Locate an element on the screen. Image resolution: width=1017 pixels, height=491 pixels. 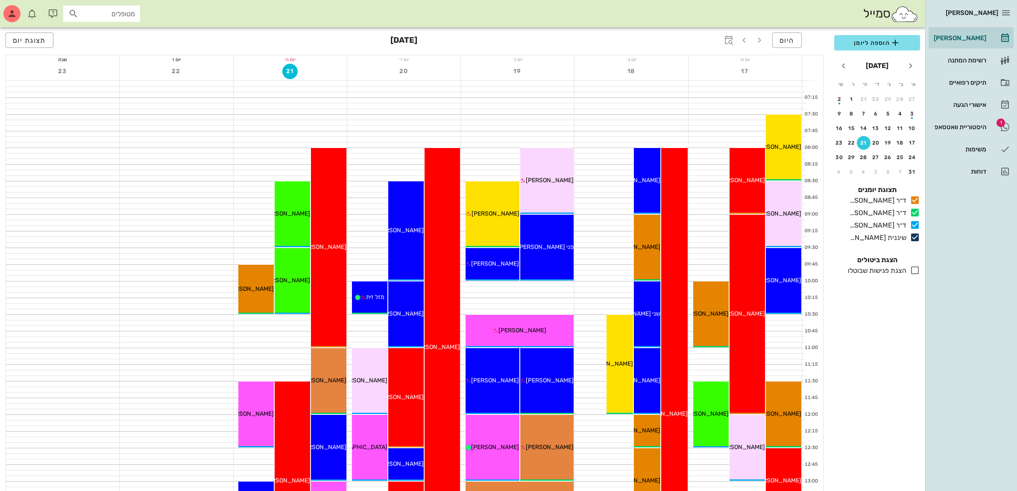
div: יום ה׳ is located at coordinates (290, 59).